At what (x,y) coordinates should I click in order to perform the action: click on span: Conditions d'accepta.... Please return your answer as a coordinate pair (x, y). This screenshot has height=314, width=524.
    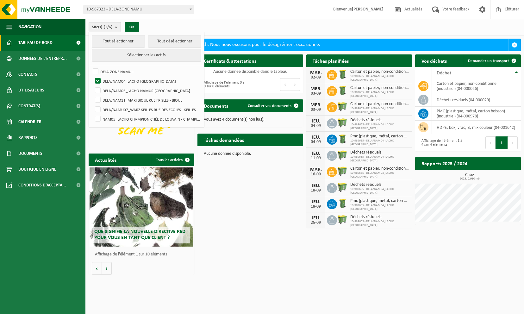
    Looking at the image, I should click on (42, 185).